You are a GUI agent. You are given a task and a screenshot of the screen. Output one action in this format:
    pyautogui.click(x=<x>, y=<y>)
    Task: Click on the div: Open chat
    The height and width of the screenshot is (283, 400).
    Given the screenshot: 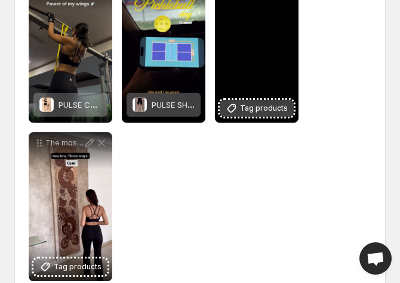 What is the action you would take?
    pyautogui.click(x=376, y=258)
    